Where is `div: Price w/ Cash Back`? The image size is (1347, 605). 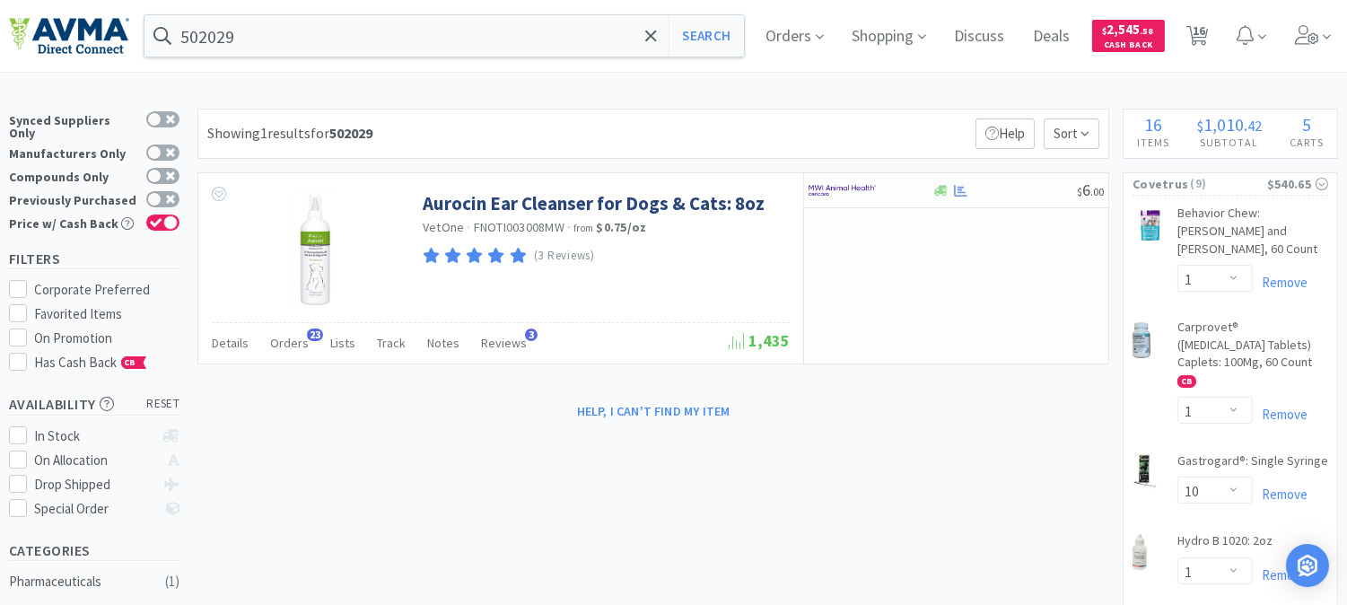 div: Price w/ Cash Back is located at coordinates (73, 222).